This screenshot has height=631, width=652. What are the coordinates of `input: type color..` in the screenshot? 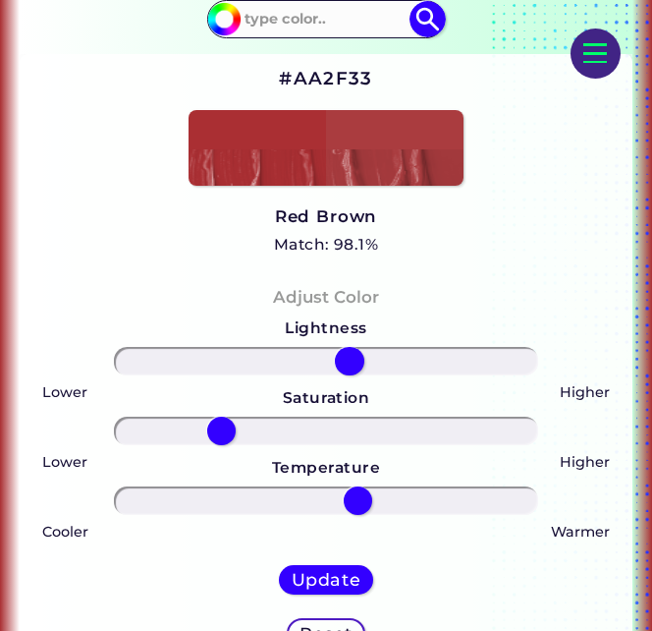 It's located at (326, 19).